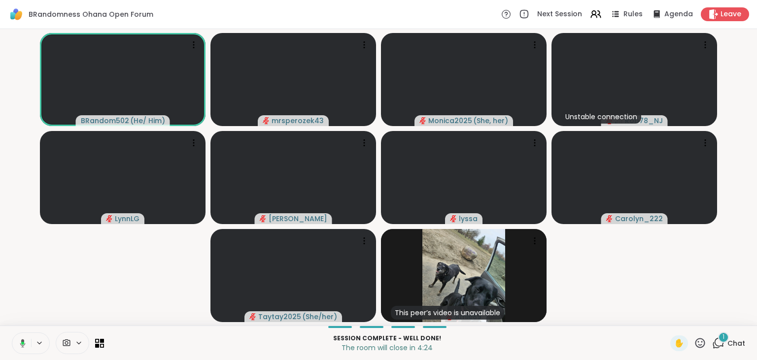 The width and height of the screenshot is (757, 360). Describe the element at coordinates (633, 14) in the screenshot. I see `span: Rules` at that location.